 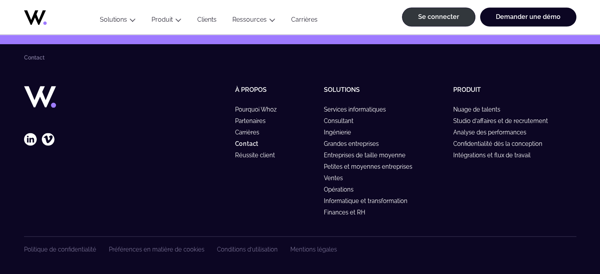 I want to click on a: Ressources, so click(x=249, y=19).